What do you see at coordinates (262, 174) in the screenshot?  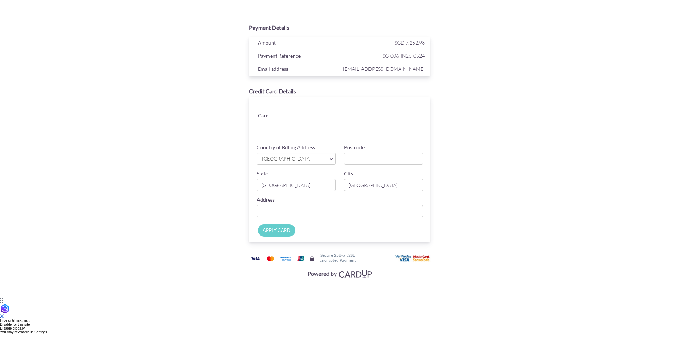 I see `label: State` at bounding box center [262, 174].